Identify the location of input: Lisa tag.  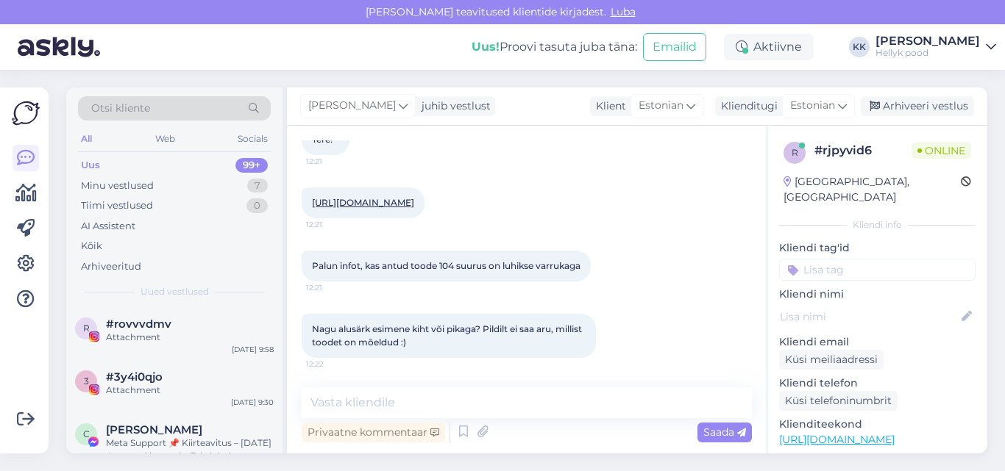
(877, 270).